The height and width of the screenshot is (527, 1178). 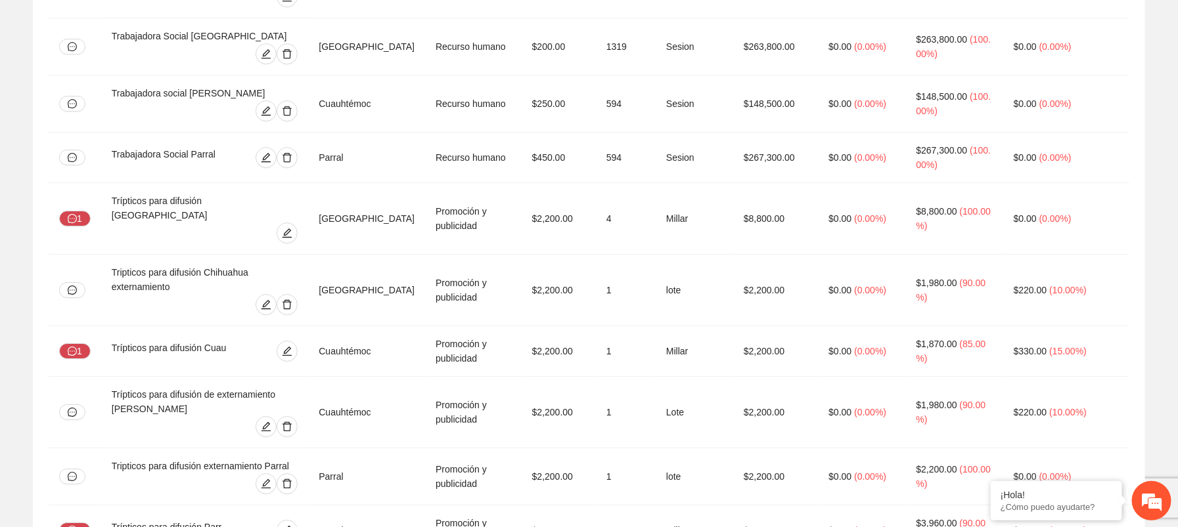 What do you see at coordinates (129, 242) in the screenshot?
I see `span: Estamos en línea.` at bounding box center [129, 242].